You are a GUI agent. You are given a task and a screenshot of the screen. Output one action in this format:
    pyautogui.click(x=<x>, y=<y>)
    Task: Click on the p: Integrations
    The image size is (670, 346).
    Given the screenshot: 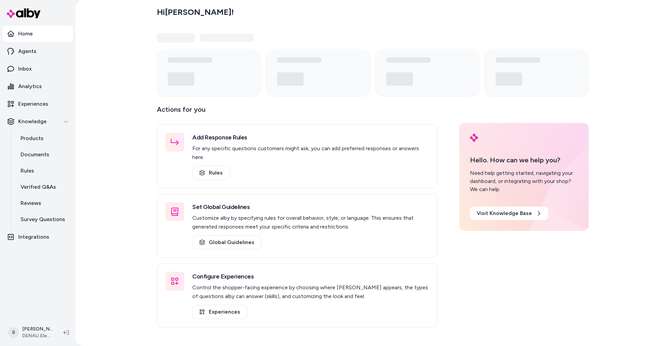 What is the action you would take?
    pyautogui.click(x=34, y=237)
    